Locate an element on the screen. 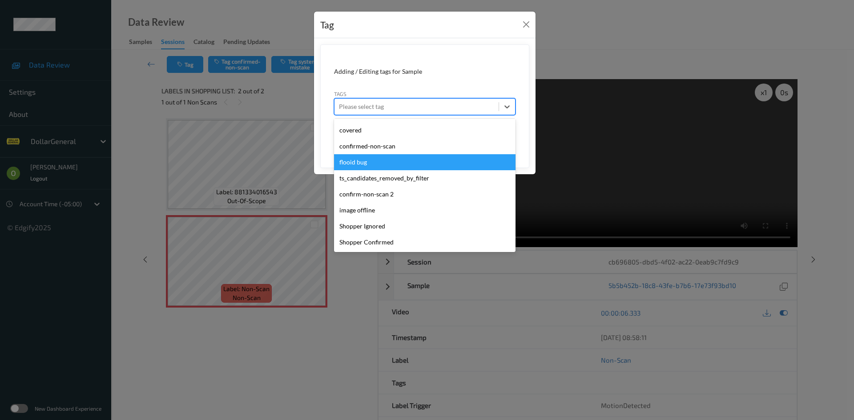  label: Tags is located at coordinates (340, 94).